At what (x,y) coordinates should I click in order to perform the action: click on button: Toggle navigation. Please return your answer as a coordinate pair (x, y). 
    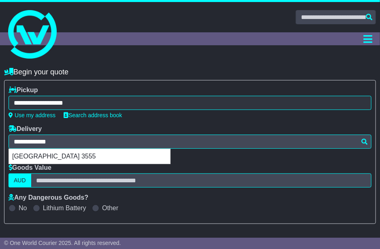
    Looking at the image, I should click on (368, 39).